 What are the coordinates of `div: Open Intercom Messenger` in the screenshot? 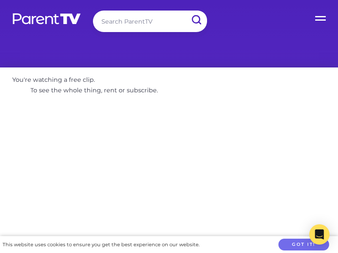 It's located at (319, 235).